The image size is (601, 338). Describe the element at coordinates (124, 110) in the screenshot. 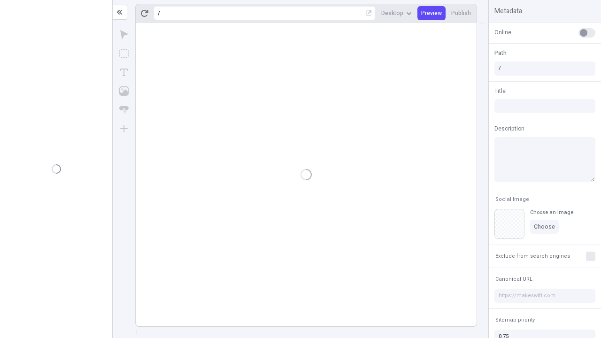

I see `button: Button` at that location.